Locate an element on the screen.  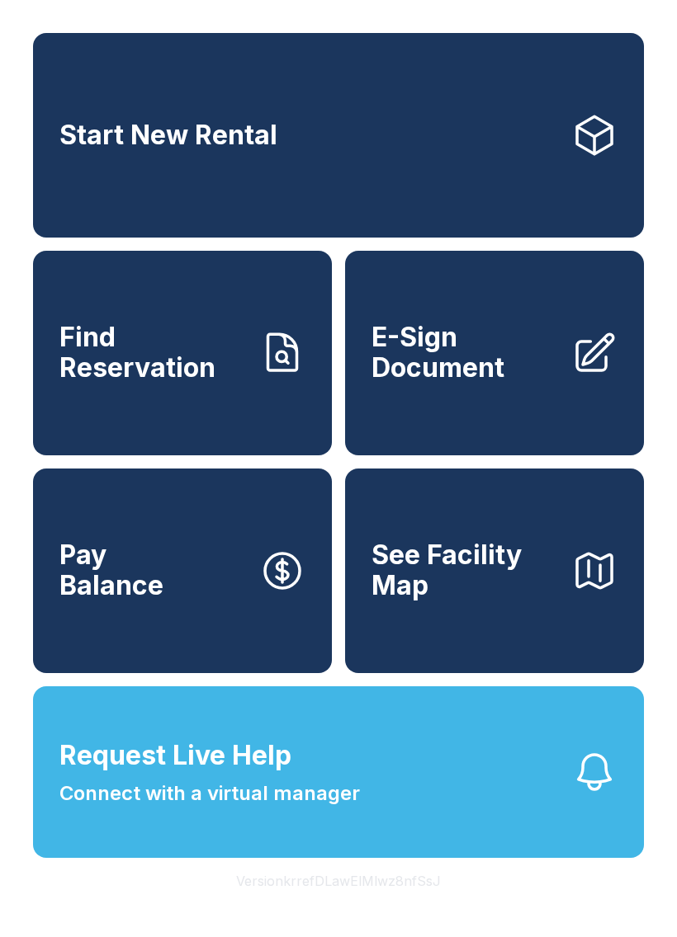
button: PayBalance is located at coordinates (182, 571).